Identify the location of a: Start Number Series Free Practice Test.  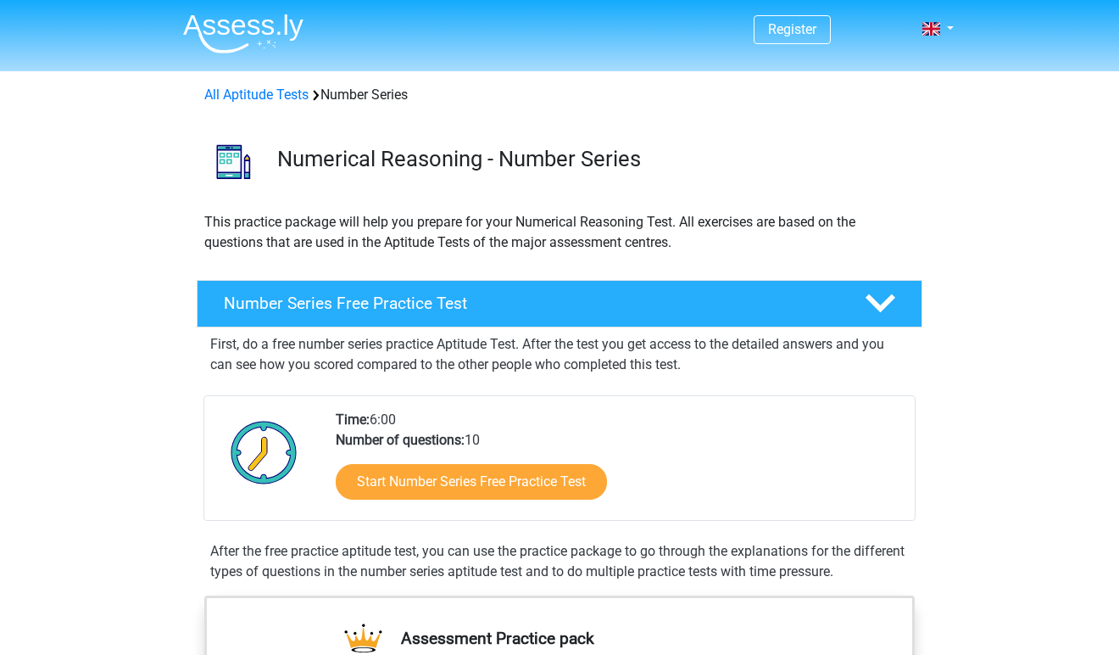
(471, 482).